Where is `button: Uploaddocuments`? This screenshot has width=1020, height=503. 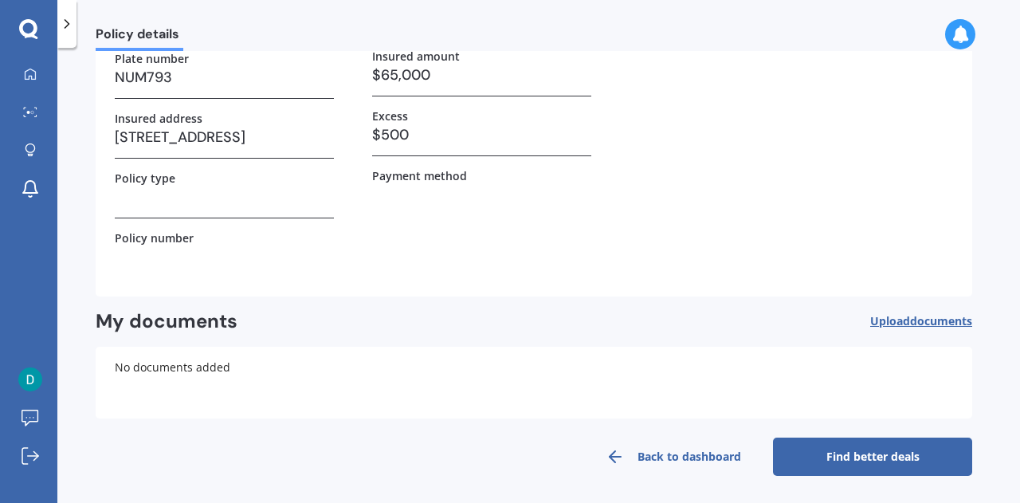
button: Uploaddocuments is located at coordinates (922, 321).